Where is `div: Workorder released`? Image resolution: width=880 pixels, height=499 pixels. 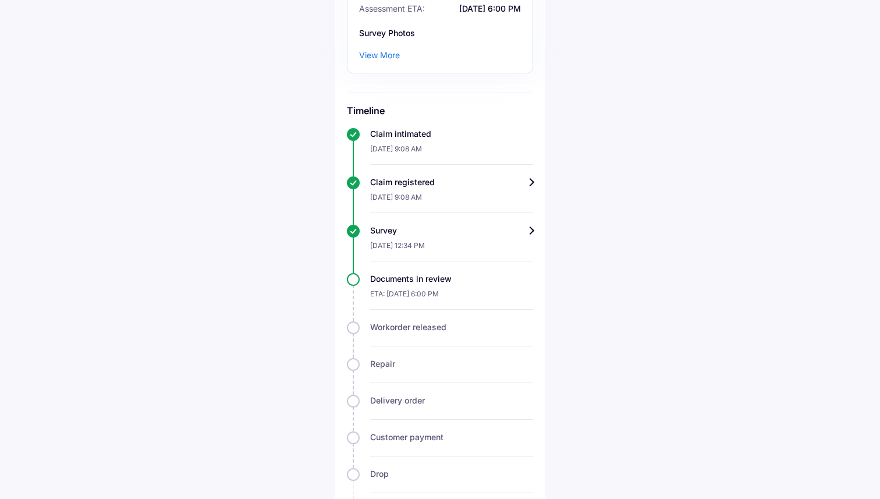
div: Workorder released is located at coordinates (452, 327).